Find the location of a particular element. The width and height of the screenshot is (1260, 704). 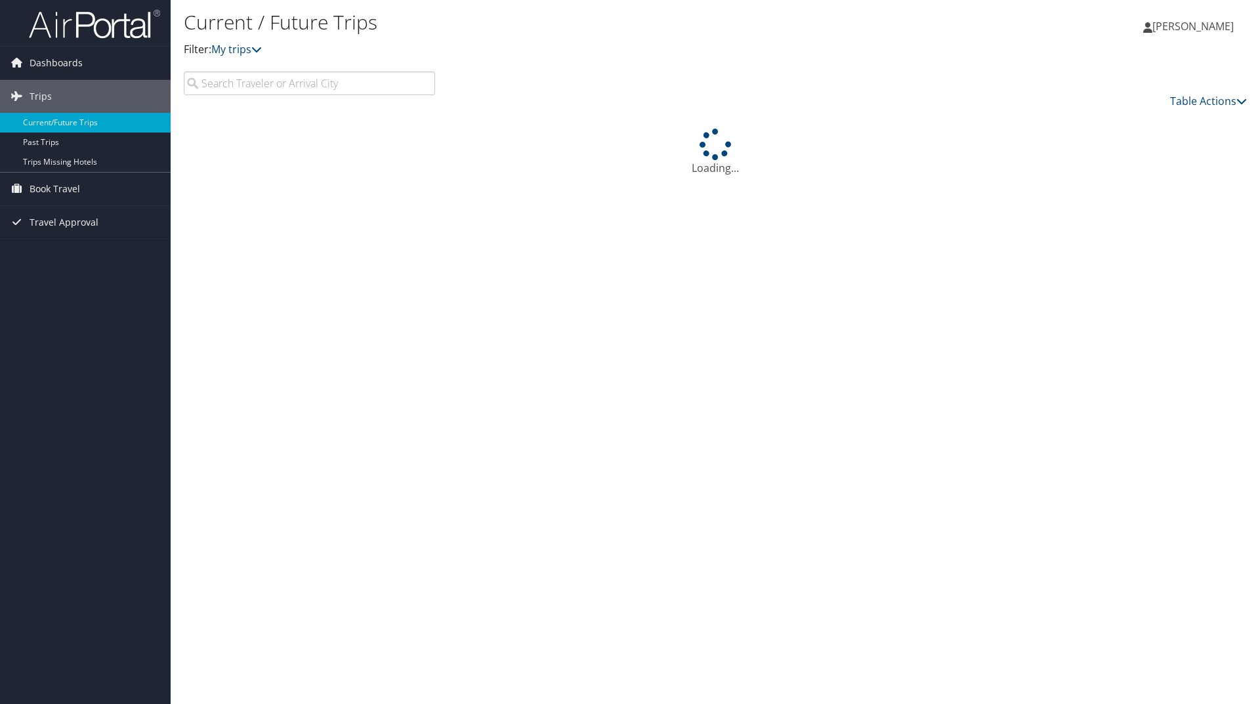

p: Filter: is located at coordinates (538, 50).